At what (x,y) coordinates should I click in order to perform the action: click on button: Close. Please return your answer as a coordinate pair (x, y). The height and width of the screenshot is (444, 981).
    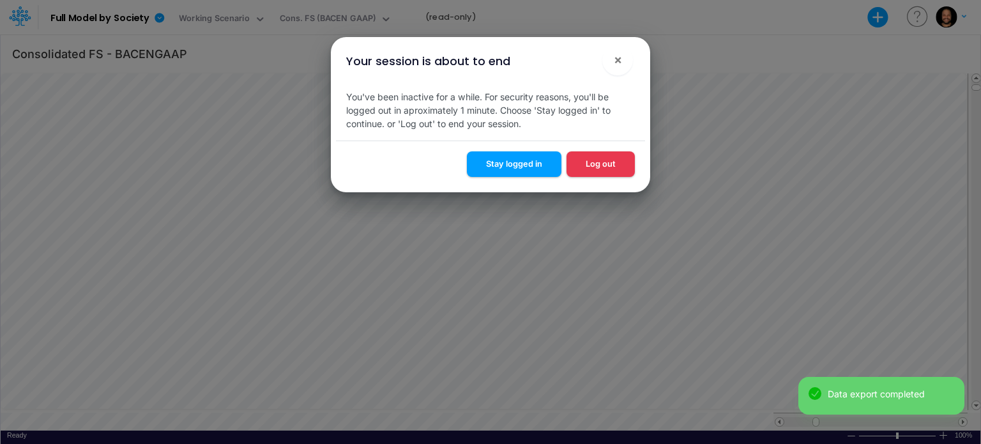
    Looking at the image, I should click on (618, 60).